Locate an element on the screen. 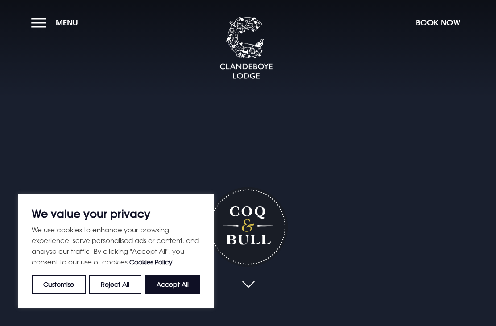  h1: Coq & Bull is located at coordinates (248, 227).